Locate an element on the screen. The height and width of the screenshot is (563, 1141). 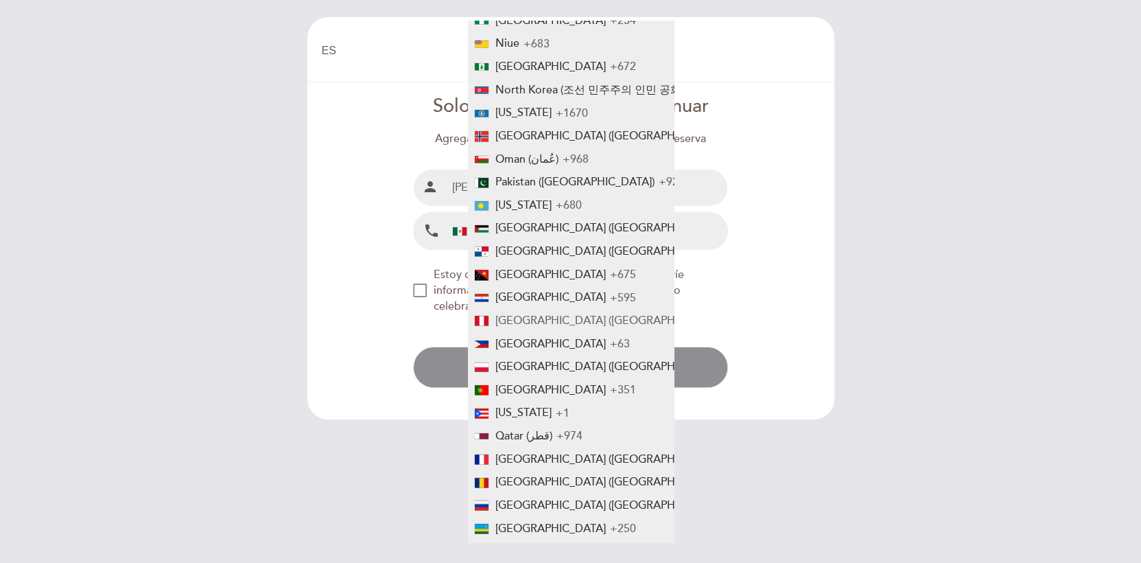
span: North Korea (조선 민주주의 인민 공화국) is located at coordinates (595, 90).